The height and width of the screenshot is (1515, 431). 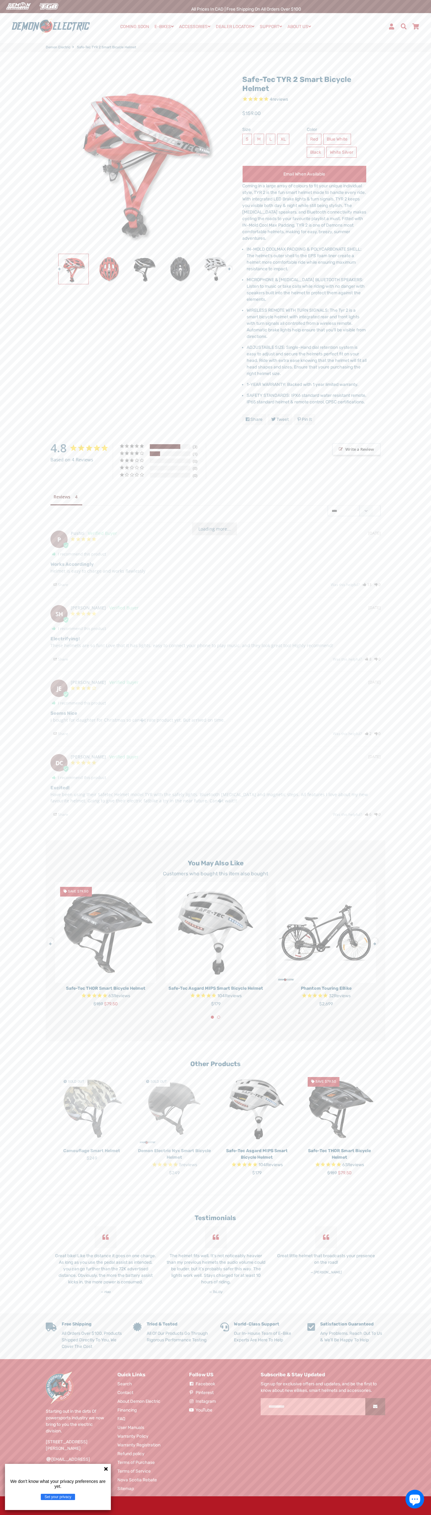 I want to click on span: $79.50, so click(x=111, y=1004).